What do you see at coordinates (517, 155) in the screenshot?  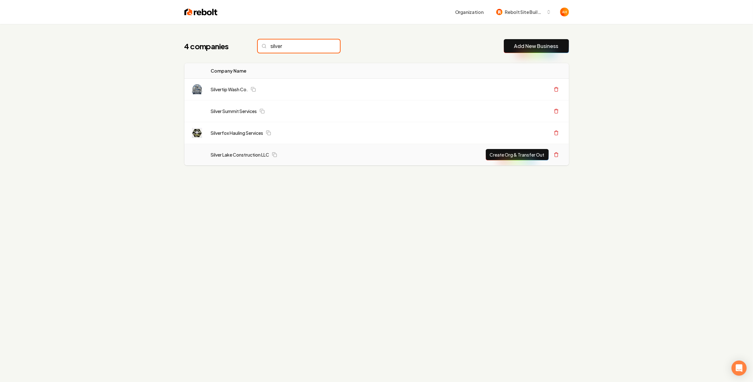 I see `button: Create Org & Transfer Out` at bounding box center [517, 155].